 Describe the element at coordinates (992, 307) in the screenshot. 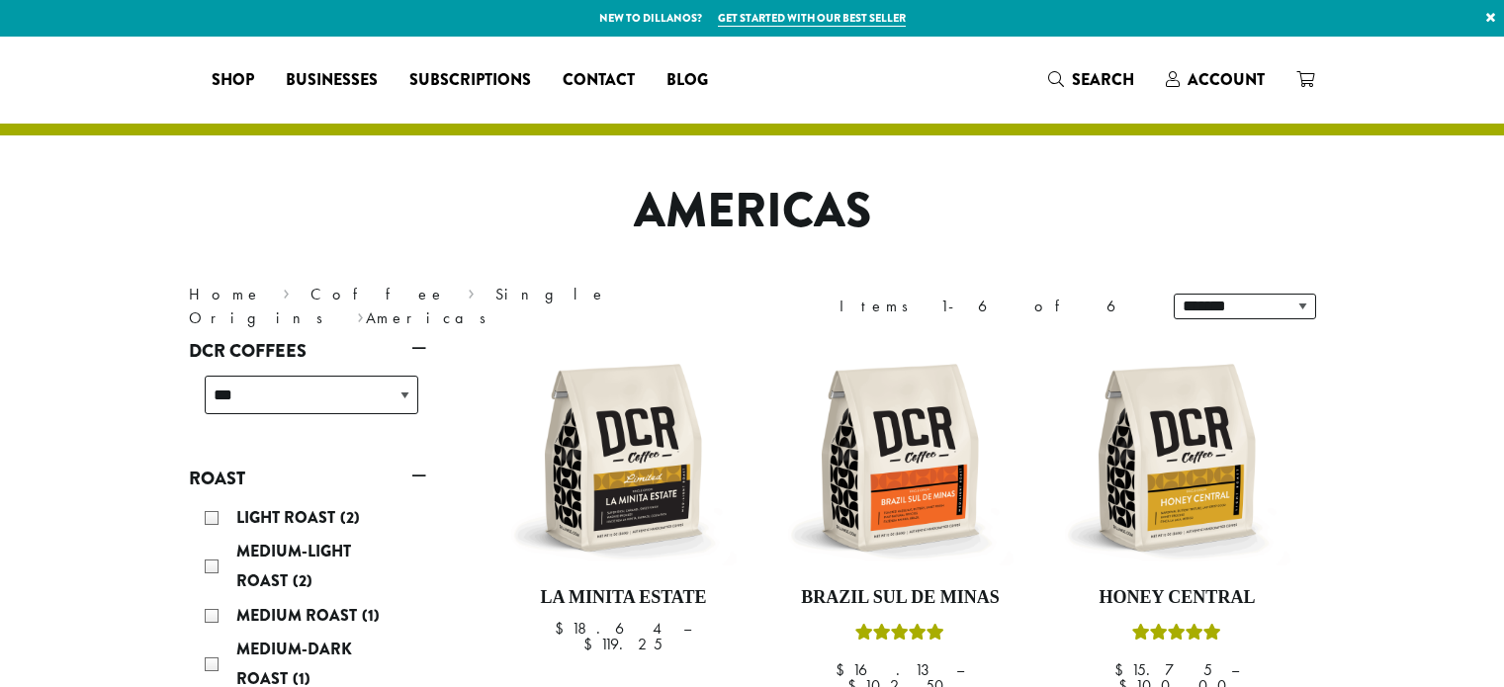

I see `div: Items 1-6 of 6` at that location.